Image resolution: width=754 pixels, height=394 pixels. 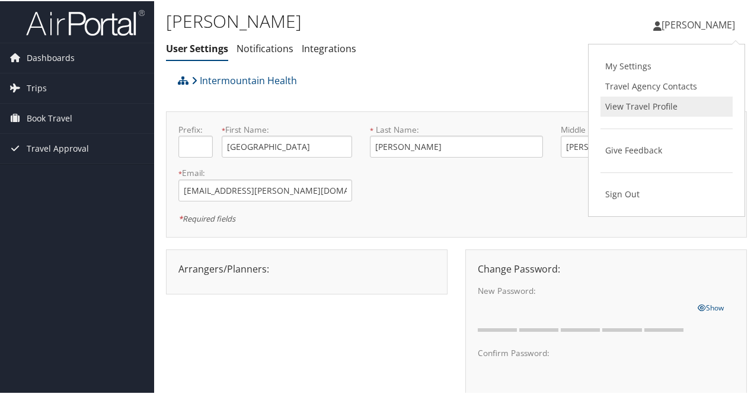 What do you see at coordinates (207, 217) in the screenshot?
I see `em: Required fields` at bounding box center [207, 217].